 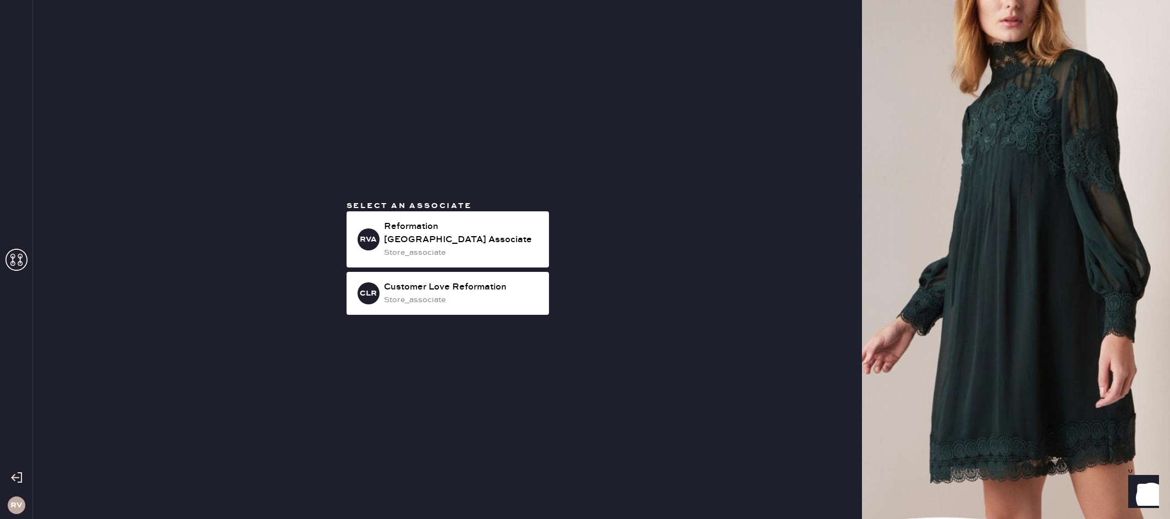 I want to click on h3: CLR, so click(x=368, y=293).